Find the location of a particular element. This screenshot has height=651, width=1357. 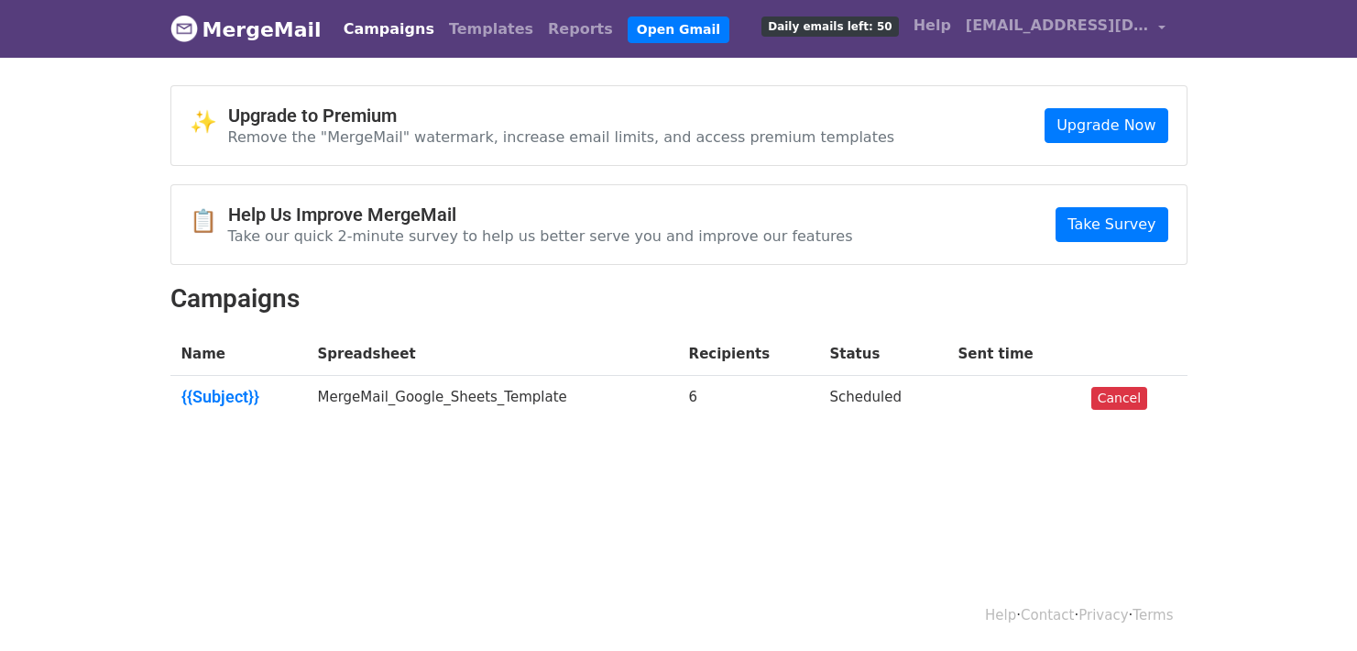

a: Open Gmail is located at coordinates (678, 29).